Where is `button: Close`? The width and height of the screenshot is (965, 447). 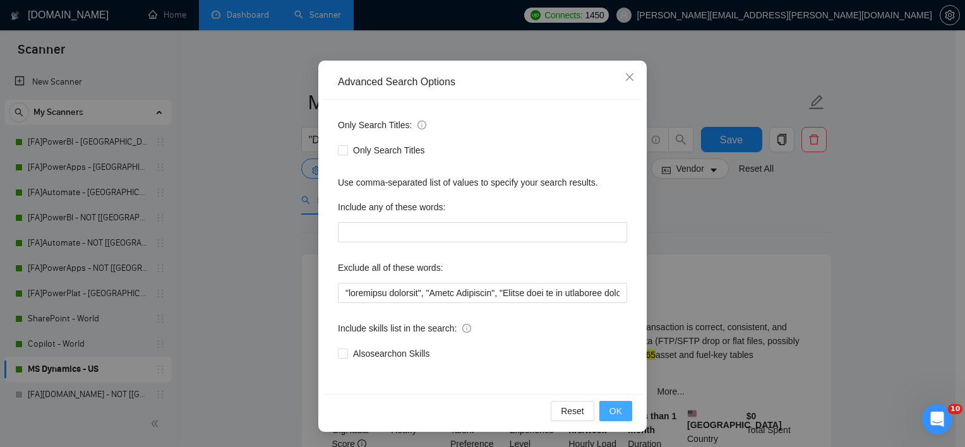
button: Close is located at coordinates (630, 78).